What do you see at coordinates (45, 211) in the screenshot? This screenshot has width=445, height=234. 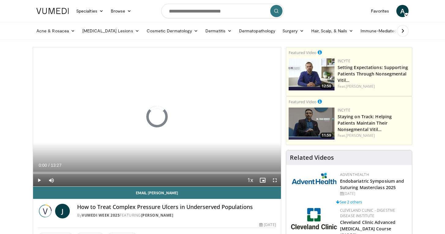 I see `img: Vumedi Week 2025` at bounding box center [45, 211].